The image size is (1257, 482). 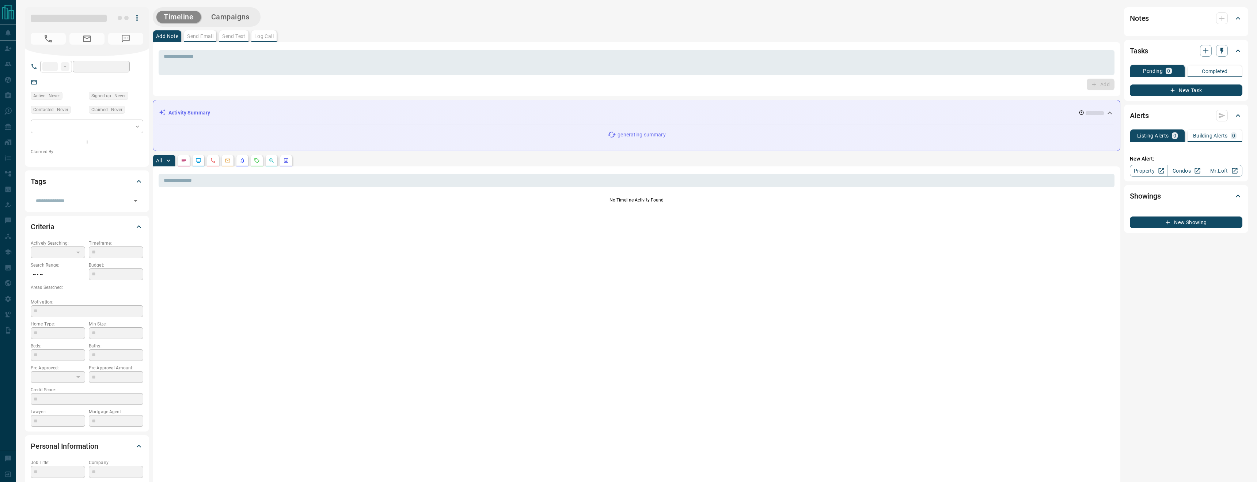 What do you see at coordinates (230, 17) in the screenshot?
I see `button: Campaigns` at bounding box center [230, 17].